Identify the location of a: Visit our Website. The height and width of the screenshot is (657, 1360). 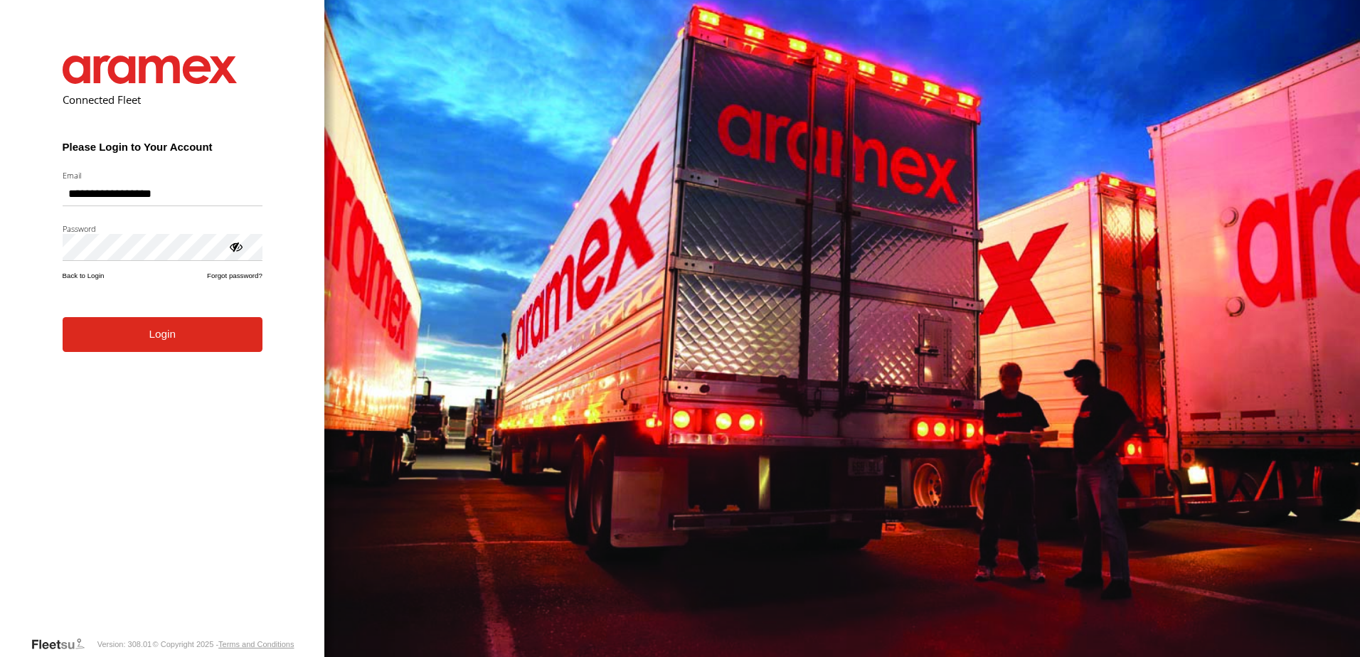
(63, 644).